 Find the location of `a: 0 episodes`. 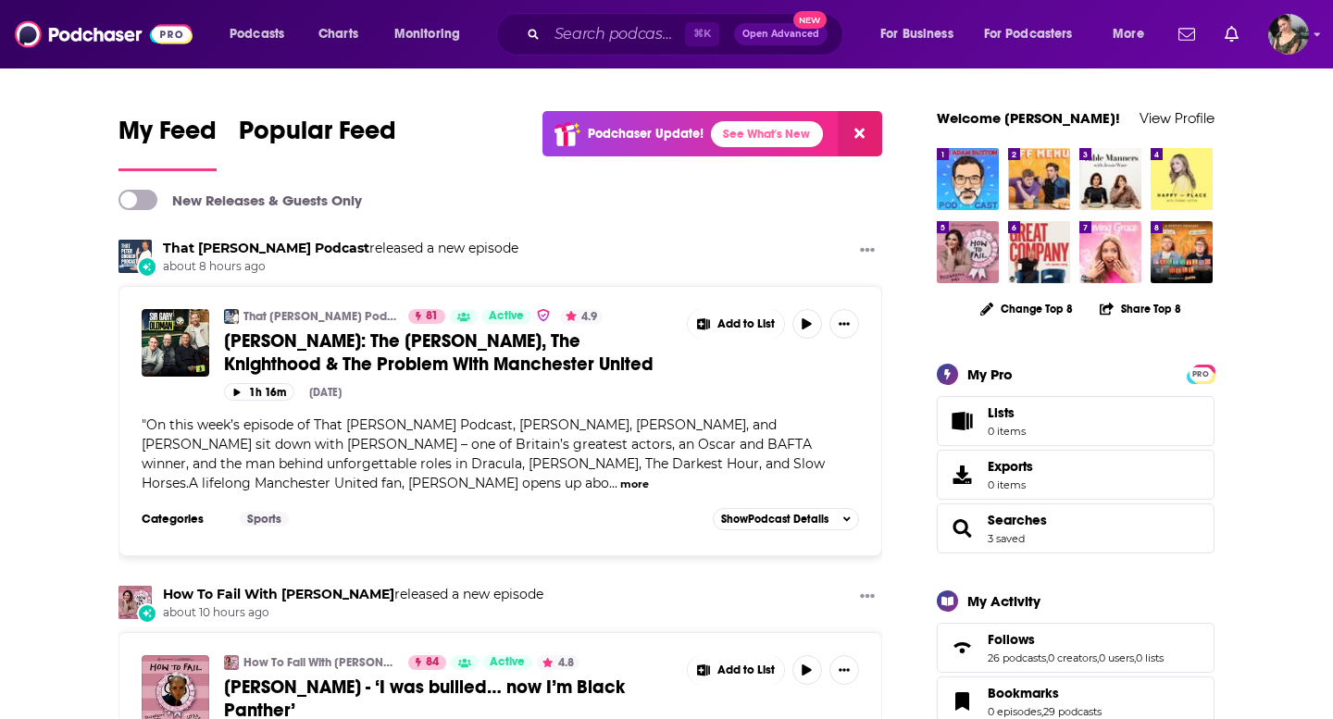

a: 0 episodes is located at coordinates (1014, 712).